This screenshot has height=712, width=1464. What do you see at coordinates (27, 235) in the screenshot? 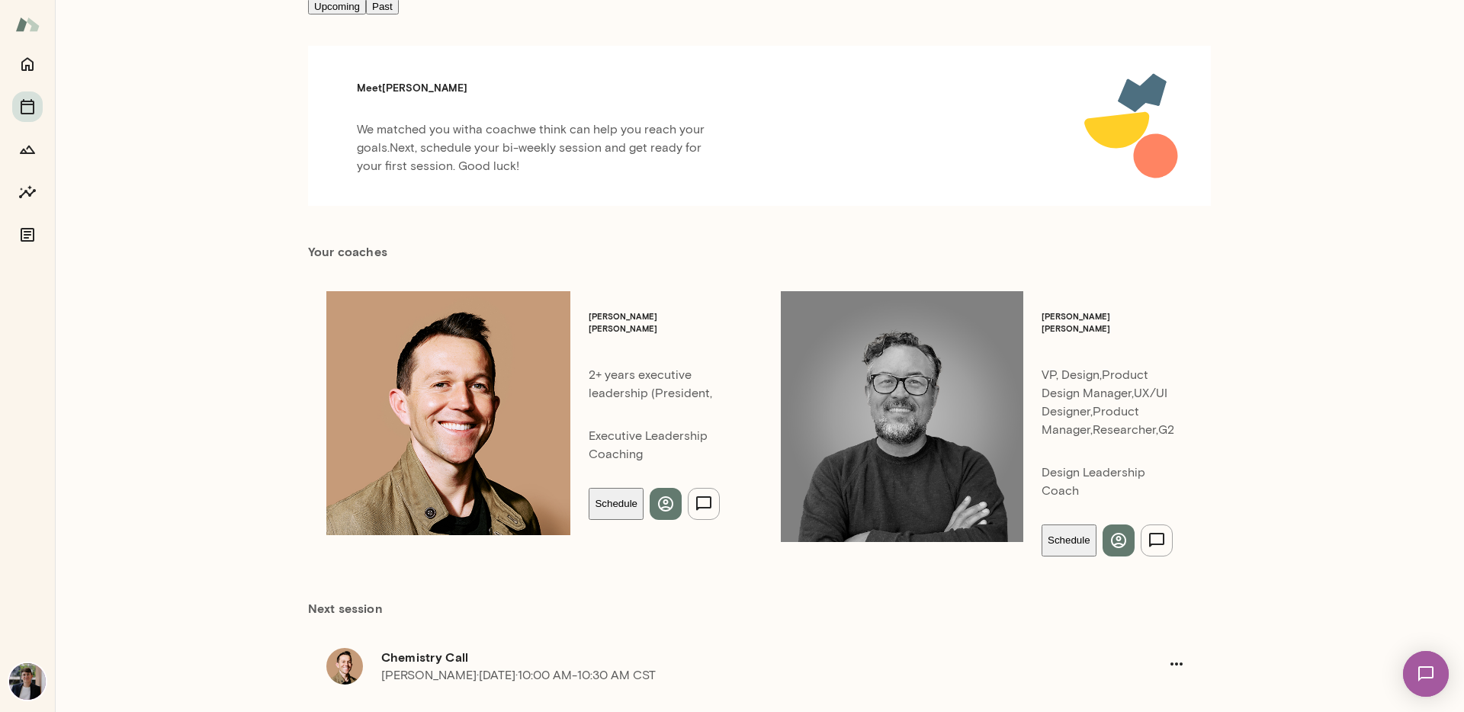
I see `button: Documents` at bounding box center [27, 235].